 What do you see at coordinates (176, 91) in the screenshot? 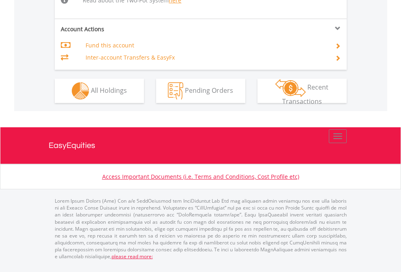
I see `img: pending_instructions-wht.png` at bounding box center [176, 91].